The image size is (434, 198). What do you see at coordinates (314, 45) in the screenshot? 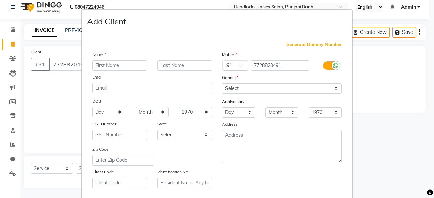
I see `span: Generate Dummy Number` at bounding box center [314, 45].